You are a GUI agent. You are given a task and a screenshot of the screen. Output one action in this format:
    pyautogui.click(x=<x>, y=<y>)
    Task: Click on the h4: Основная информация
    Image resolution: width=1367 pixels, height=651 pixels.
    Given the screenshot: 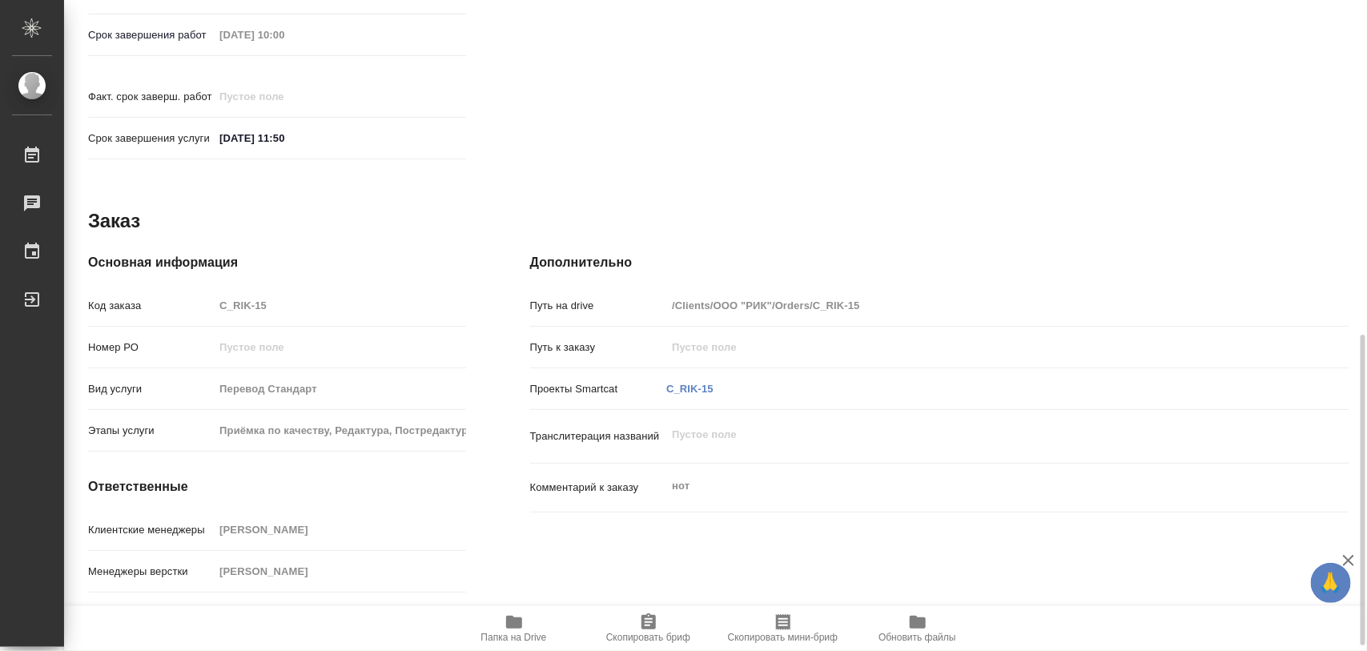 What is the action you would take?
    pyautogui.click(x=277, y=263)
    